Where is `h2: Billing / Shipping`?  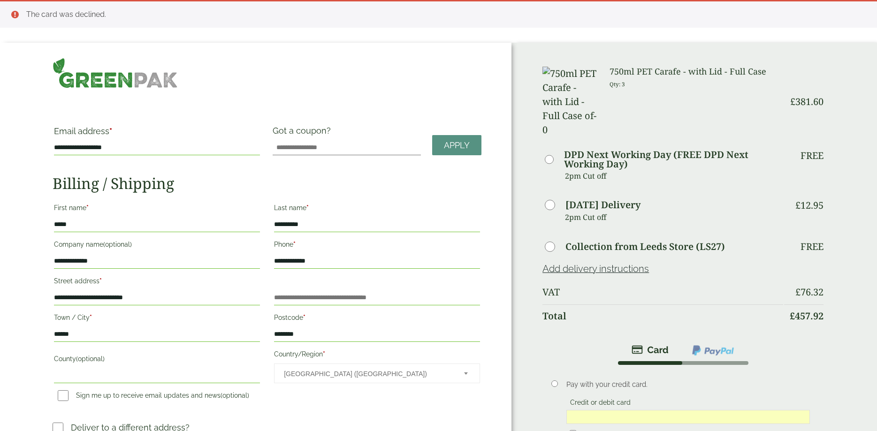 h2: Billing / Shipping is located at coordinates (267, 184).